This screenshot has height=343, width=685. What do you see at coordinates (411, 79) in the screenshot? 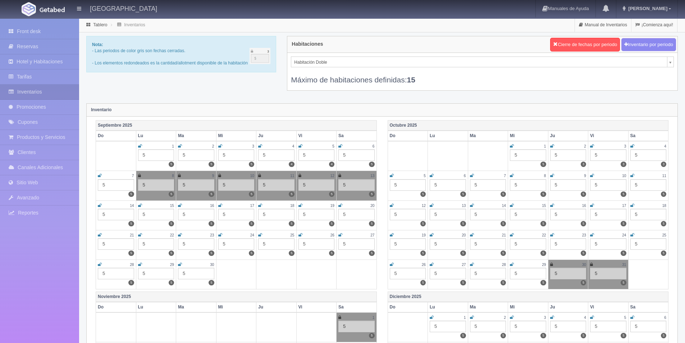
I see `b: 15` at bounding box center [411, 79].